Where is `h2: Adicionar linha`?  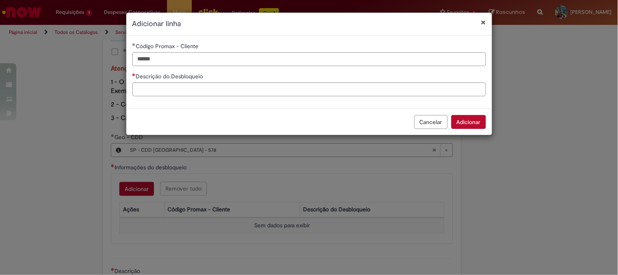 h2: Adicionar linha is located at coordinates (309, 24).